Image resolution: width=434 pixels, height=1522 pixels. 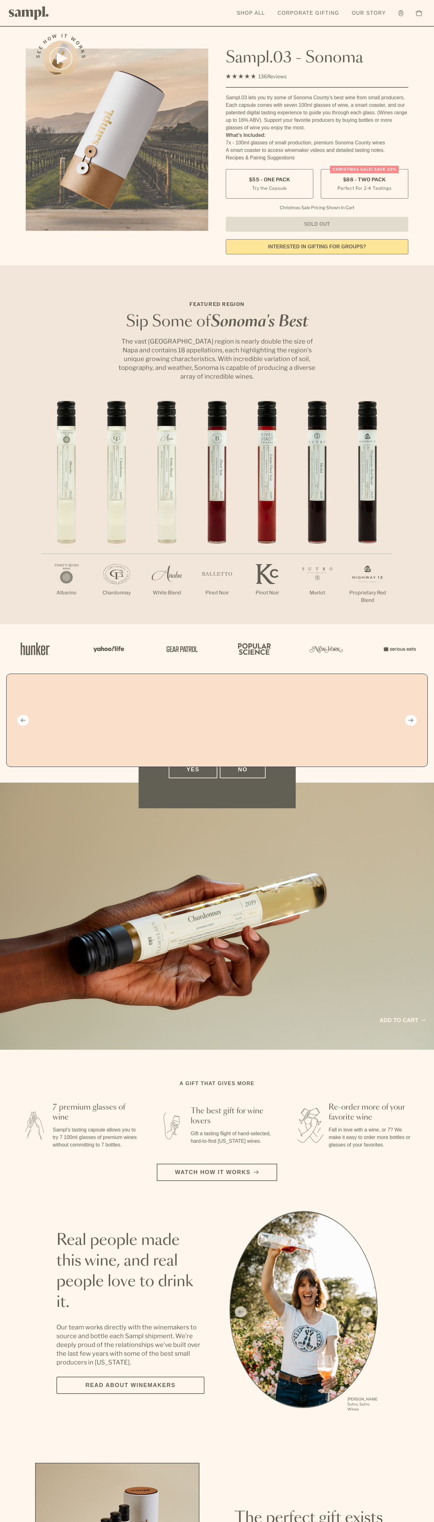 What do you see at coordinates (364, 180) in the screenshot?
I see `span: $88 - Two Pack` at bounding box center [364, 180].